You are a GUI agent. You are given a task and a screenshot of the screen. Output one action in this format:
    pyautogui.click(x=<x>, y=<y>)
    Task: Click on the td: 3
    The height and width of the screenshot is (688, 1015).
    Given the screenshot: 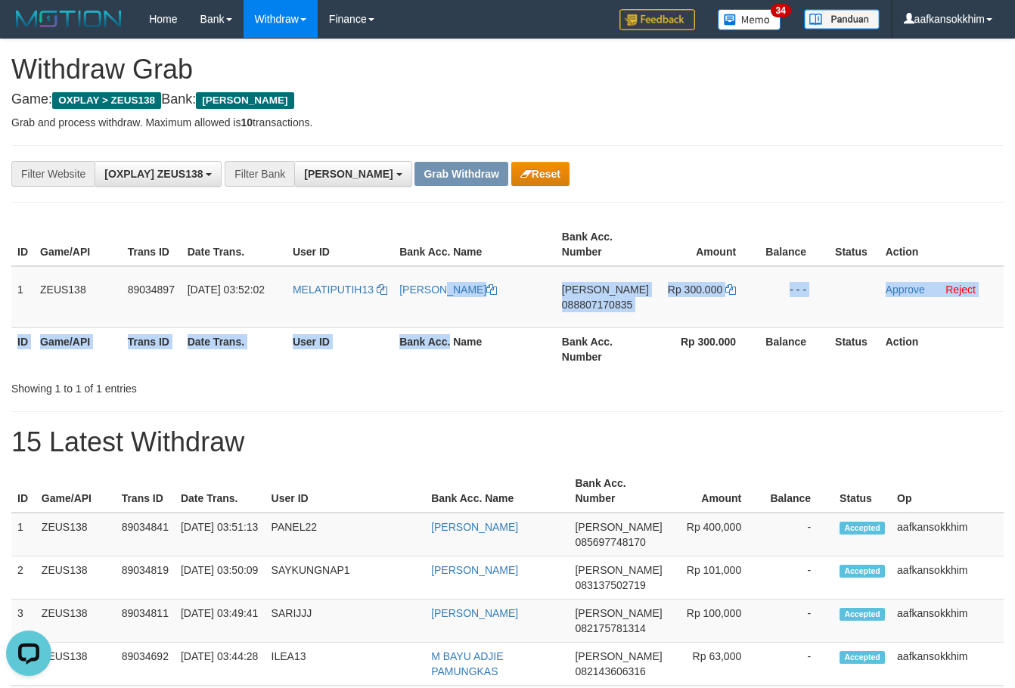 What is the action you would take?
    pyautogui.click(x=23, y=621)
    